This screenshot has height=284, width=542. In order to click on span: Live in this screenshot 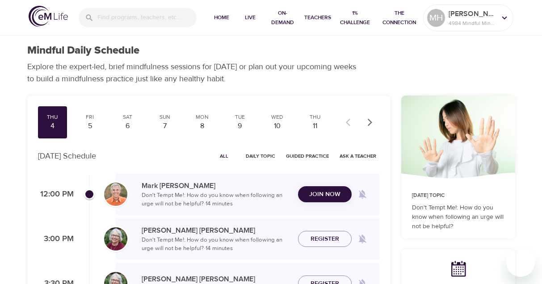, I will do `click(250, 17)`.